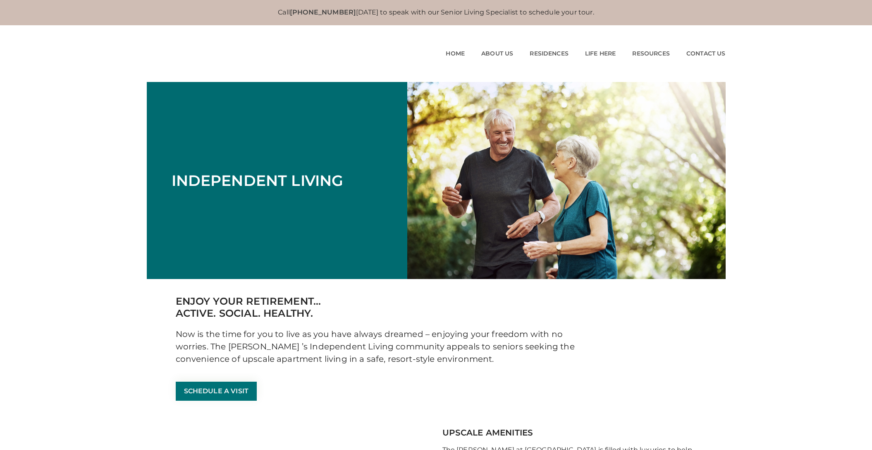 The height and width of the screenshot is (450, 872). I want to click on a: Life Here, so click(601, 53).